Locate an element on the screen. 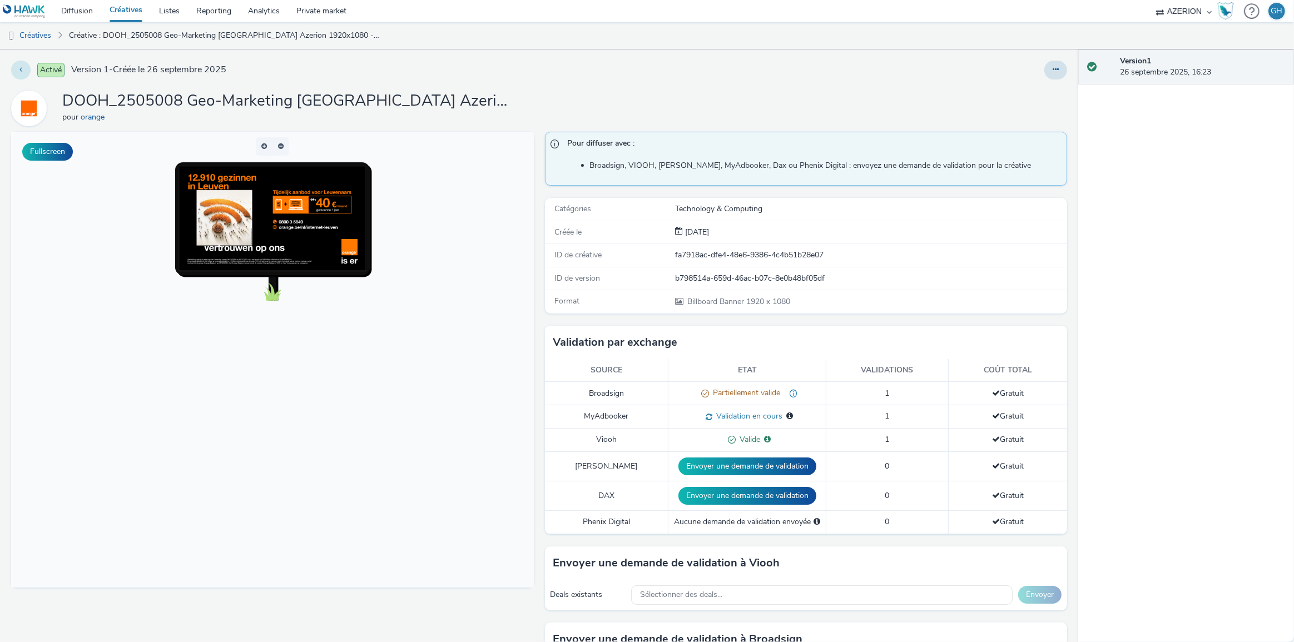 This screenshot has height=642, width=1294. div: 26 septembre 2025, 16:23 is located at coordinates (1202, 67).